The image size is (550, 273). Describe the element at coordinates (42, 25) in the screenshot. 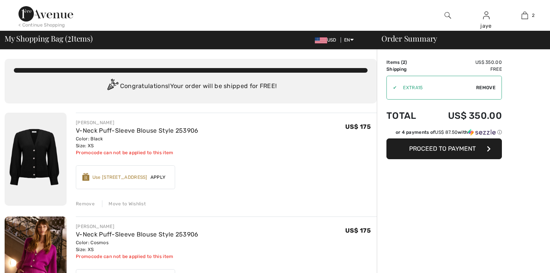

I see `div: < Continue Shopping` at that location.